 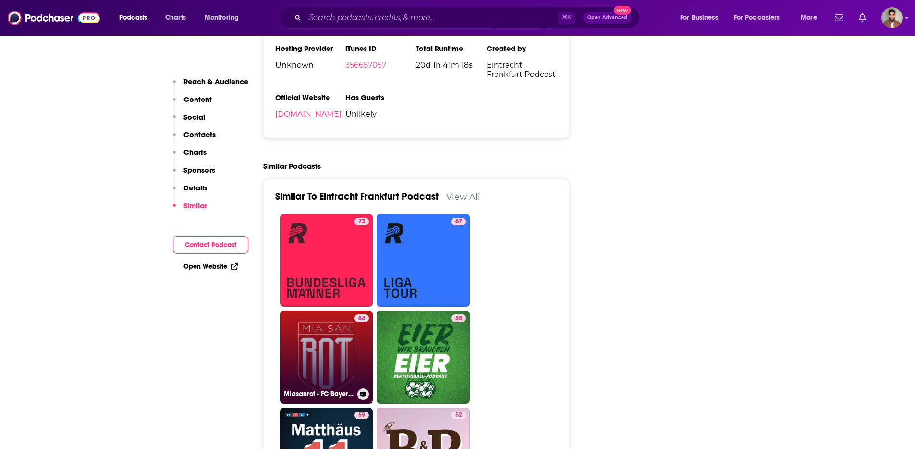 What do you see at coordinates (192, 103) in the screenshot?
I see `button: Content` at bounding box center [192, 103].